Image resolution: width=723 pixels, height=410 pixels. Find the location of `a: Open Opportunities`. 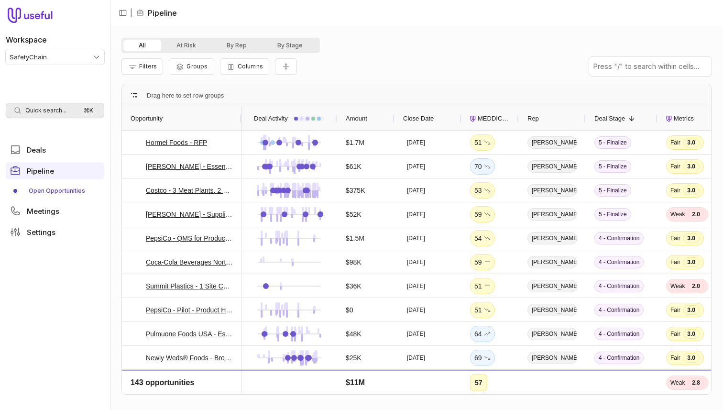

a: Open Opportunities is located at coordinates (55, 191).